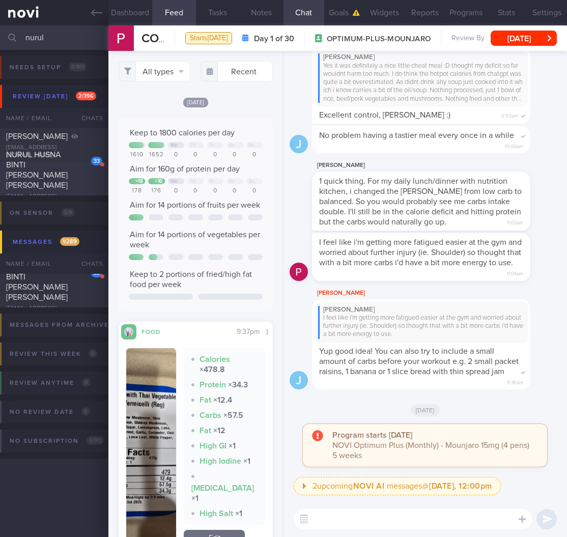 This screenshot has height=537, width=567. I want to click on span: Keep to 1800 calories per day, so click(182, 133).